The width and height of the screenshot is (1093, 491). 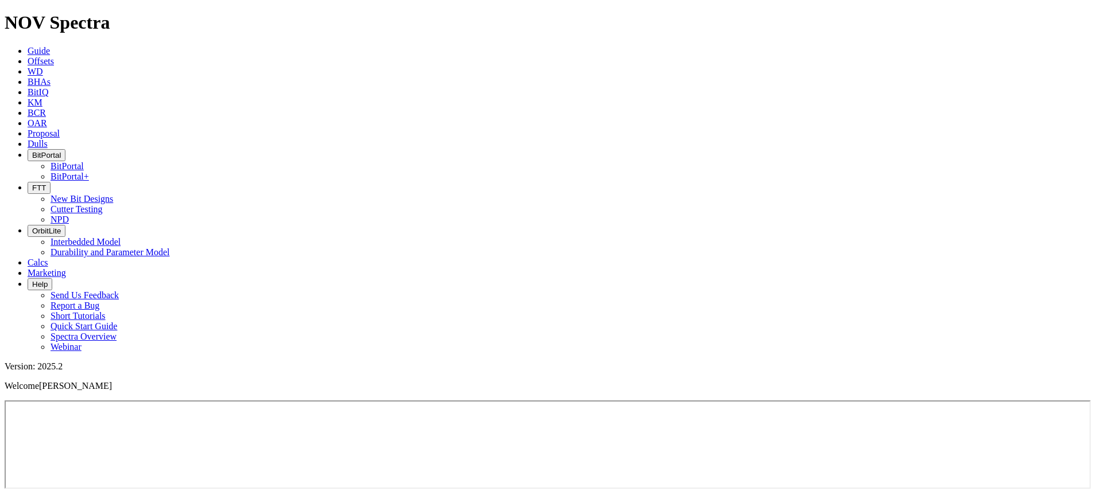 What do you see at coordinates (75, 305) in the screenshot?
I see `a: Report a Bug` at bounding box center [75, 305].